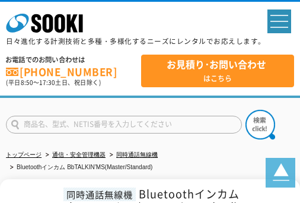 The height and width of the screenshot is (203, 300). Describe the element at coordinates (53, 82) in the screenshot. I see `span: (平日 ～ 土日、祝日除く)` at that location.